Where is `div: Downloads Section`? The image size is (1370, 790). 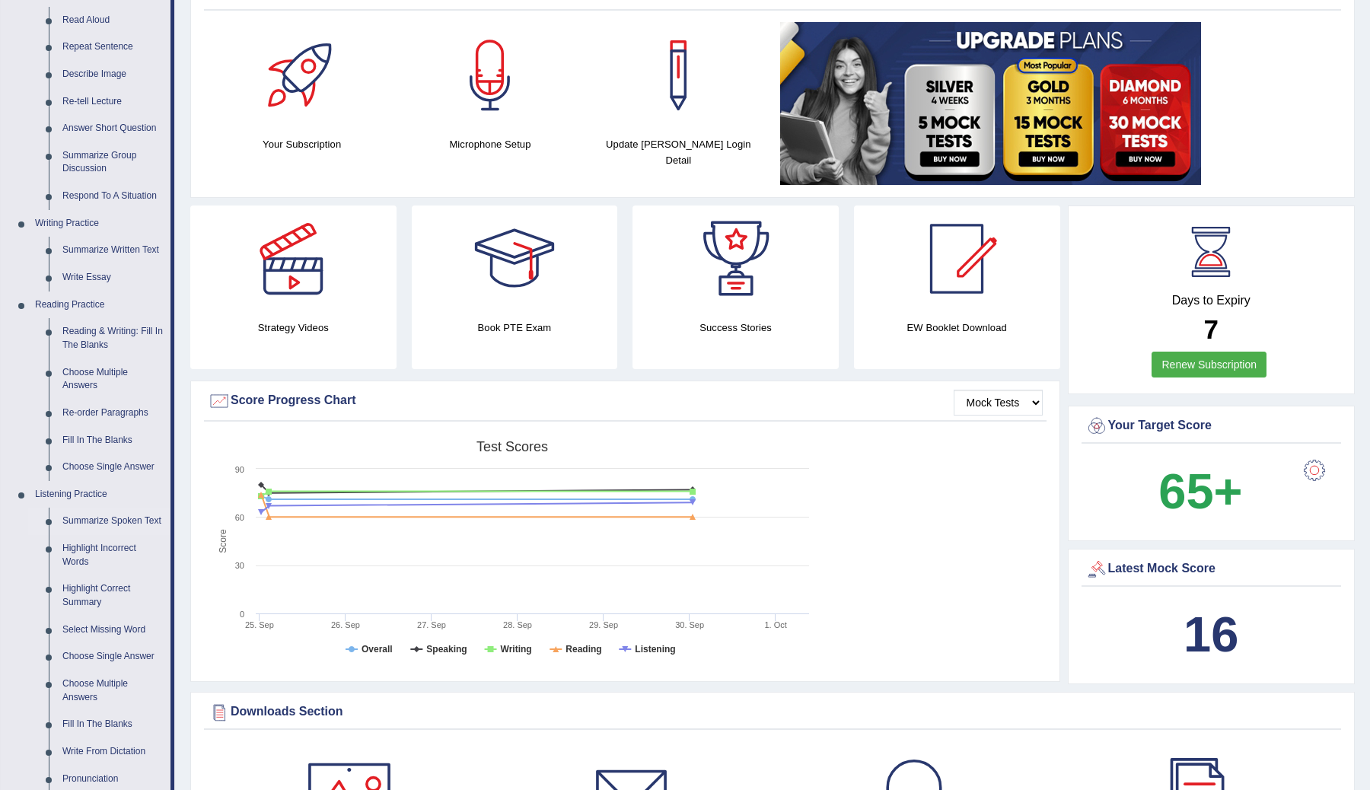 div: Downloads Section is located at coordinates (772, 712).